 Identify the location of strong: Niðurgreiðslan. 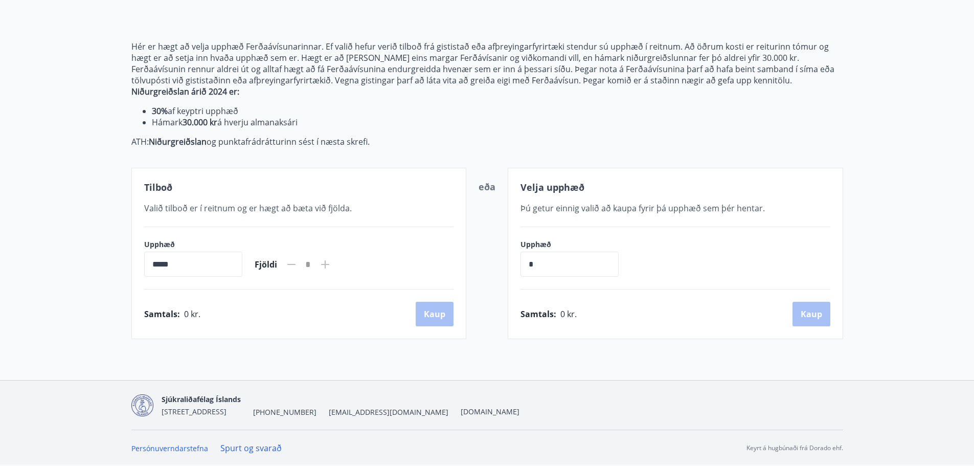
(177, 142).